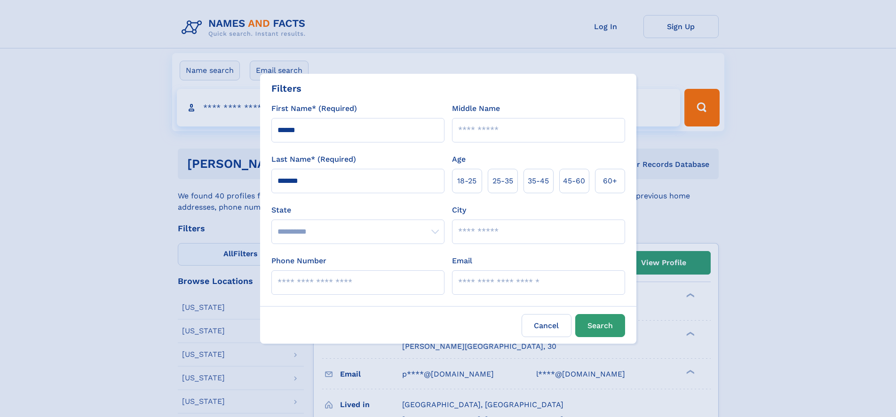 Image resolution: width=896 pixels, height=417 pixels. I want to click on span: 60+, so click(610, 181).